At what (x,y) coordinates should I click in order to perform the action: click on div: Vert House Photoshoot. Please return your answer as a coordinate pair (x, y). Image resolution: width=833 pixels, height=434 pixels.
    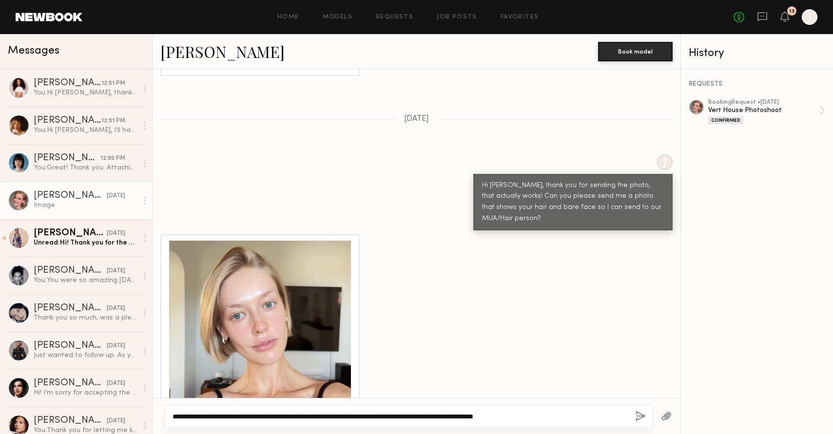
    Looking at the image, I should click on (764, 110).